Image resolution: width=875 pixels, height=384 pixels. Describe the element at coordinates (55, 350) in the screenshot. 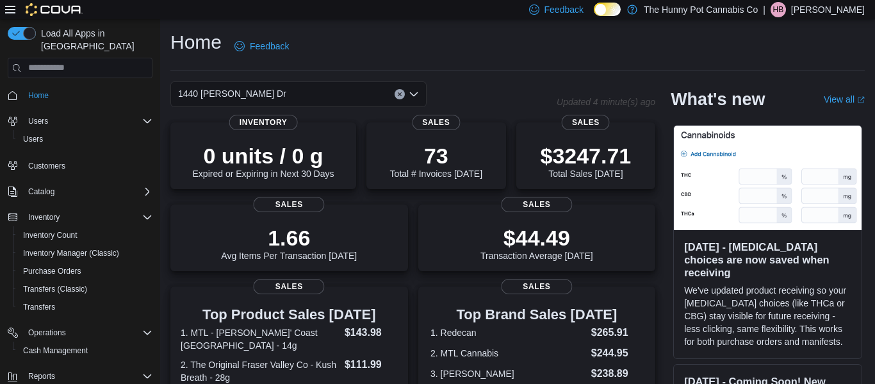

I see `a: Cash Management` at that location.